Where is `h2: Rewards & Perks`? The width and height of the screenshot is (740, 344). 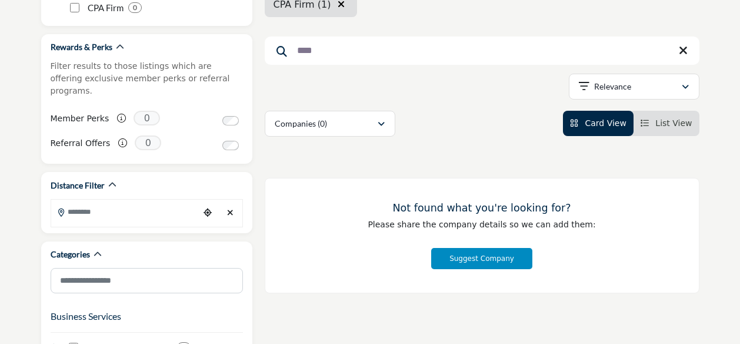
h2: Rewards & Perks is located at coordinates (81, 47).